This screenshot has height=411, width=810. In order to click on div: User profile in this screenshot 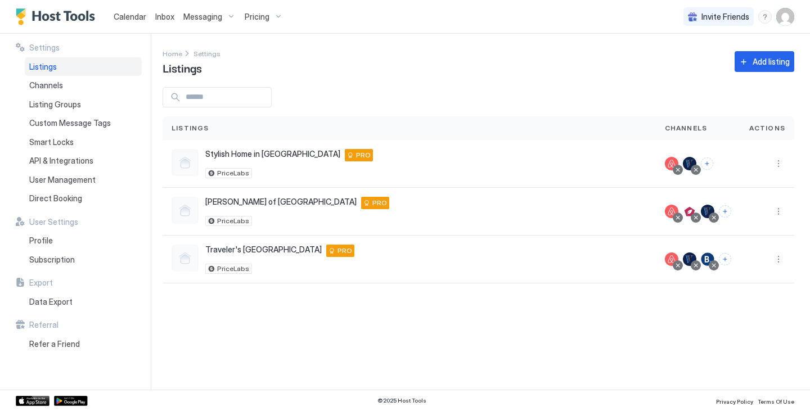, I will do `click(786, 17)`.